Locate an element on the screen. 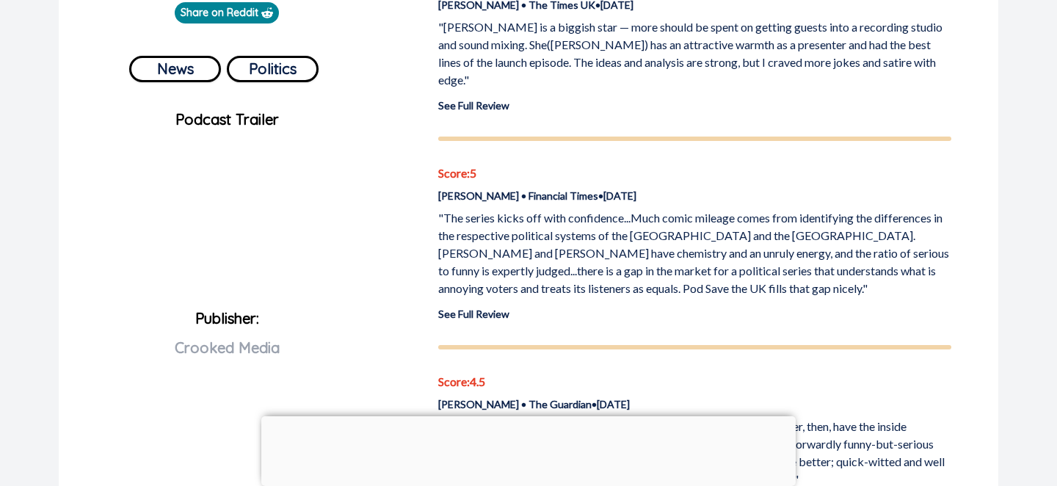  span: Crooked Media is located at coordinates (227, 347).